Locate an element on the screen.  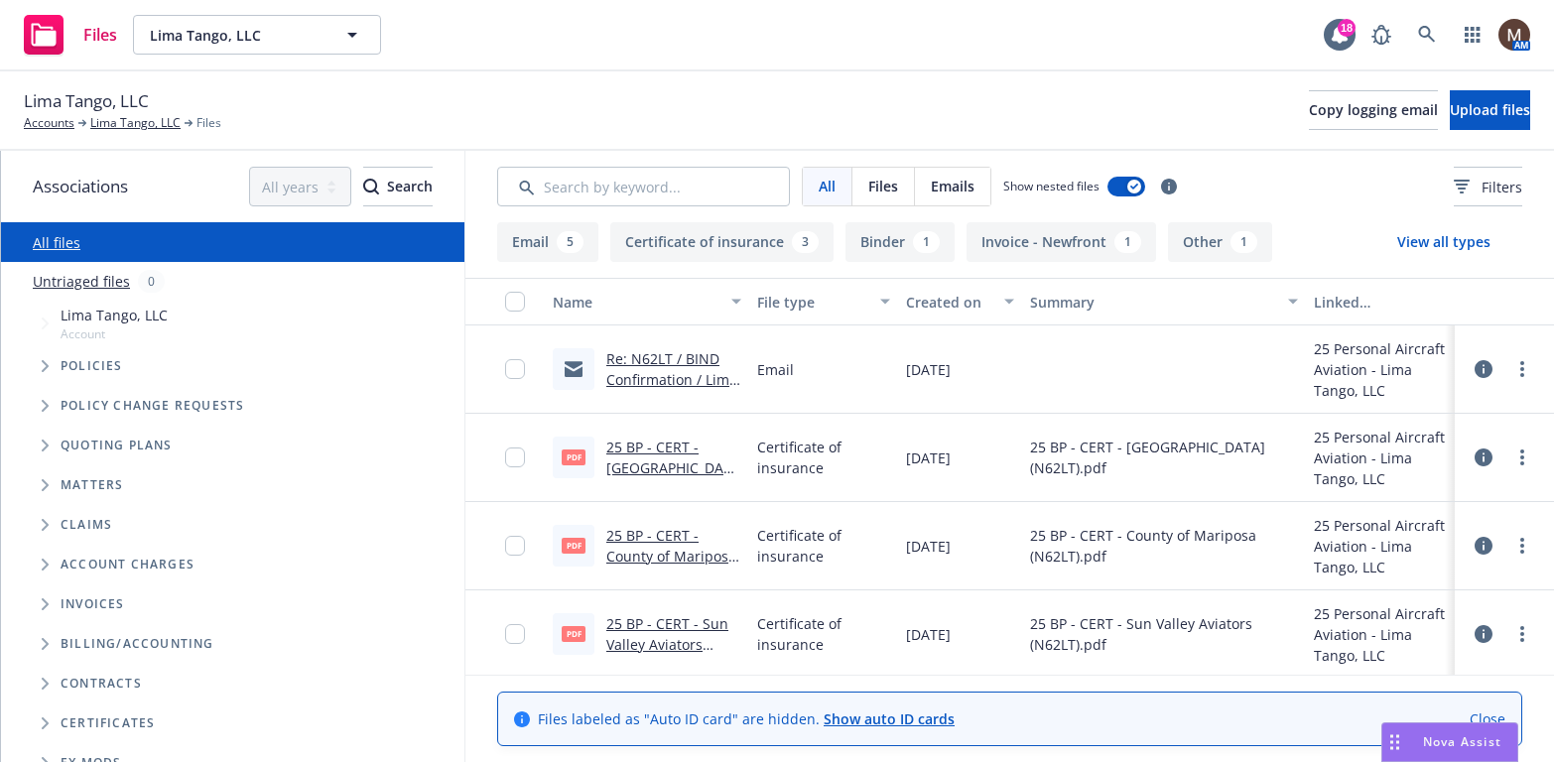
span: Contracts is located at coordinates (101, 684).